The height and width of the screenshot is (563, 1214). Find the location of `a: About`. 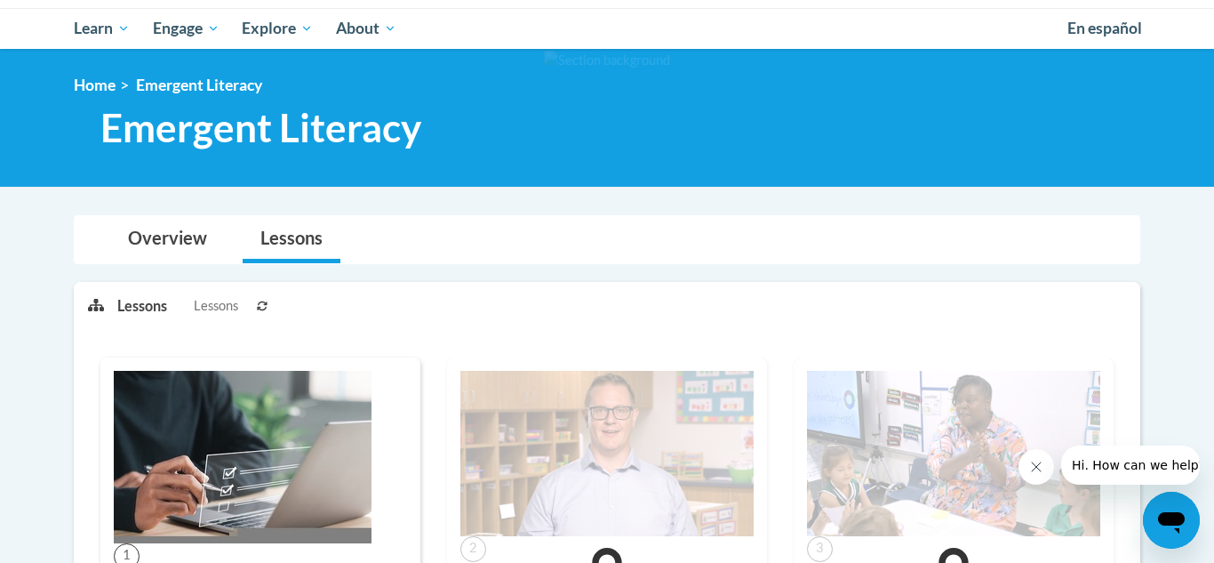

a: About is located at coordinates (366, 28).